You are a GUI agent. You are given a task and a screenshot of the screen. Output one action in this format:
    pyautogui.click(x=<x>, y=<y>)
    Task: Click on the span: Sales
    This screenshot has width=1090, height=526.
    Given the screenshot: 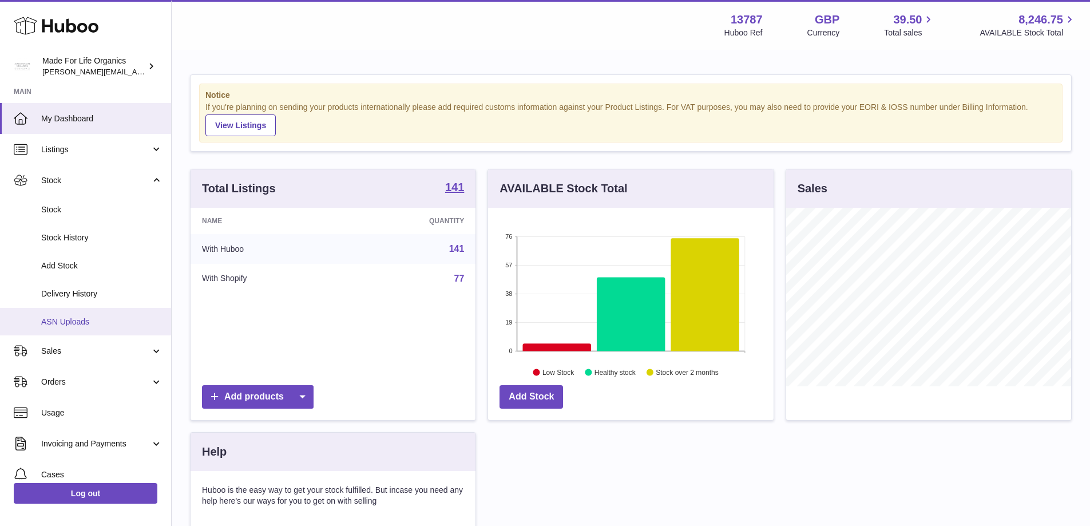 What is the action you would take?
    pyautogui.click(x=96, y=351)
    